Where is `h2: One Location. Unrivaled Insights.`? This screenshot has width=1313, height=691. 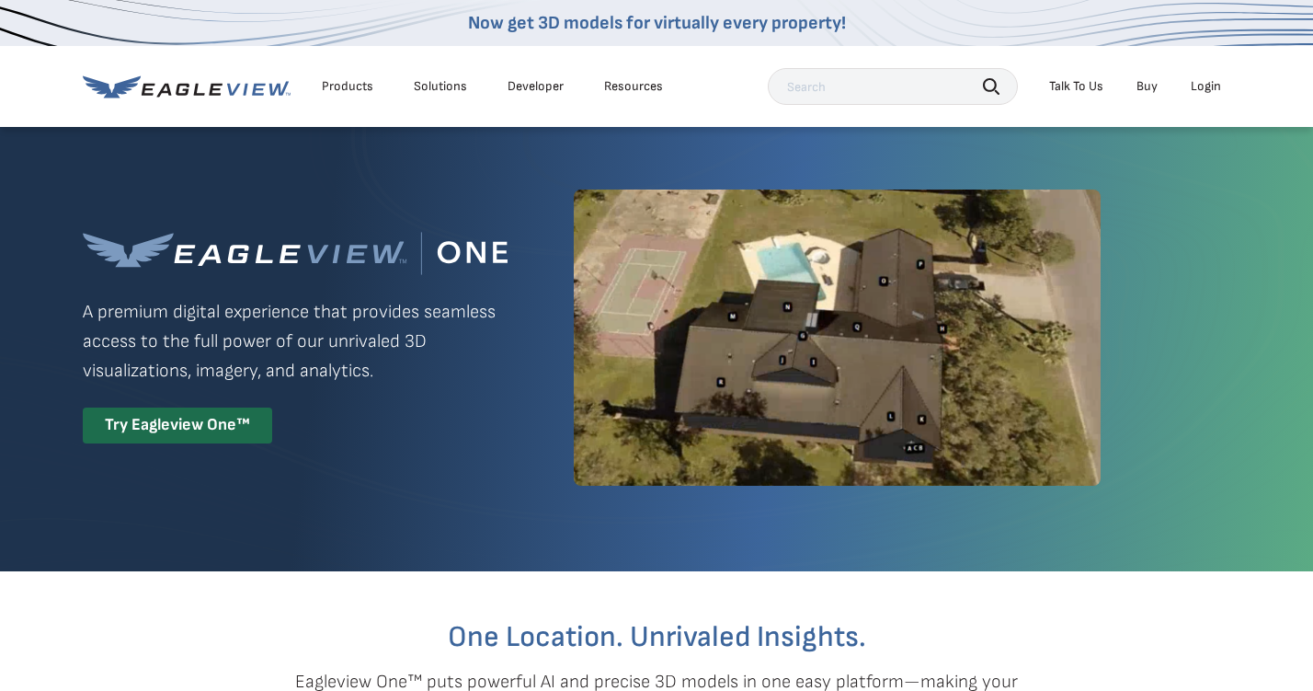 h2: One Location. Unrivaled Insights. is located at coordinates (657, 637).